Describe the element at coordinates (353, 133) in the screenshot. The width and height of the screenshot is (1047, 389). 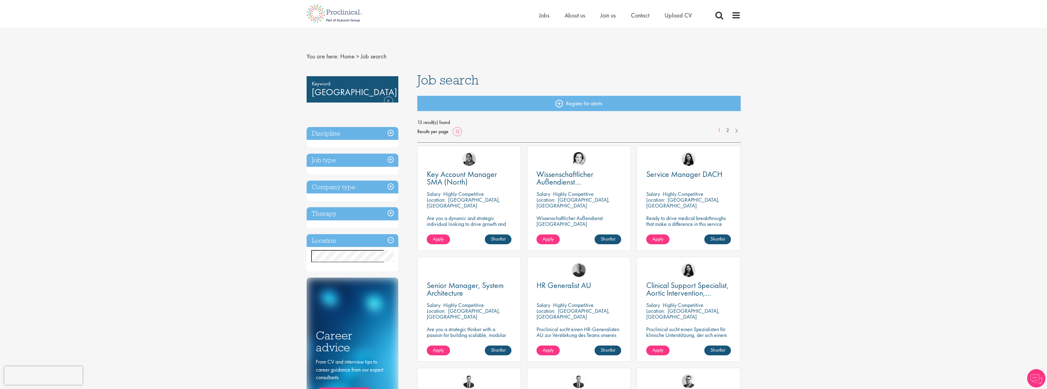
I see `h3: Discipline` at that location.